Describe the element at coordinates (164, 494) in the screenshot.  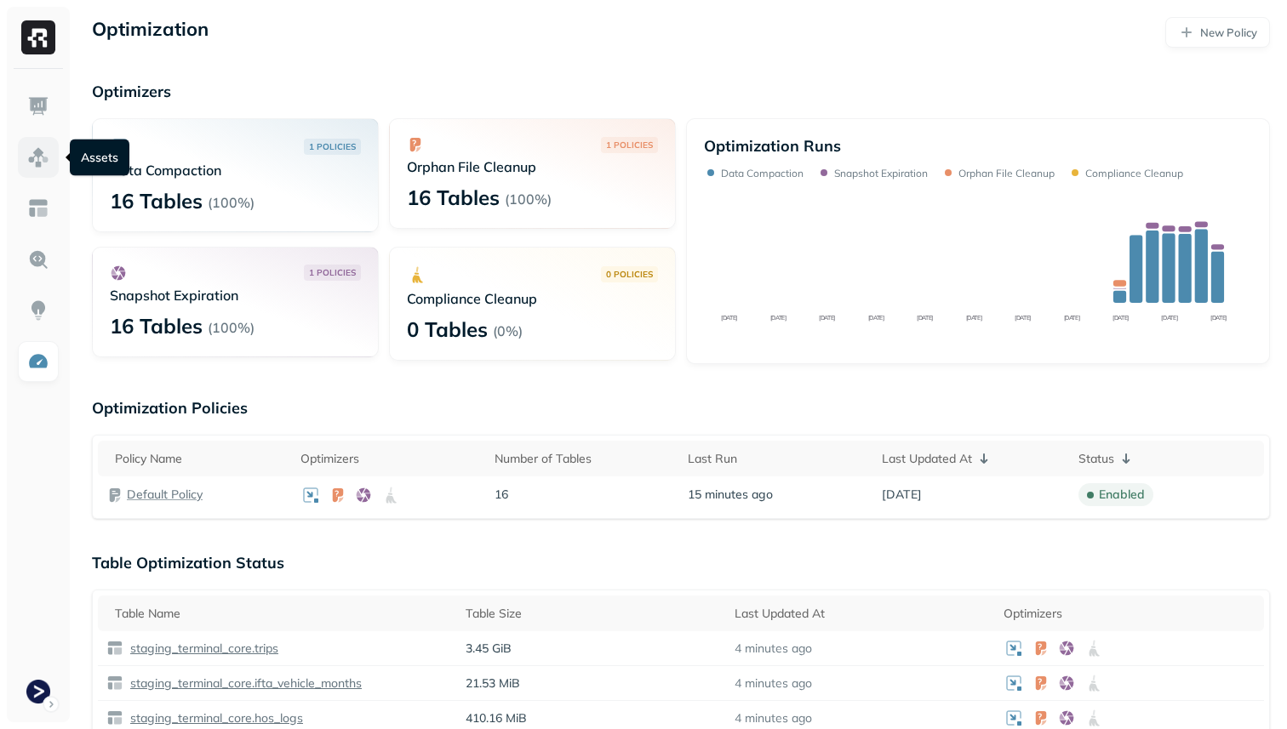
I see `p: Default Policy` at that location.